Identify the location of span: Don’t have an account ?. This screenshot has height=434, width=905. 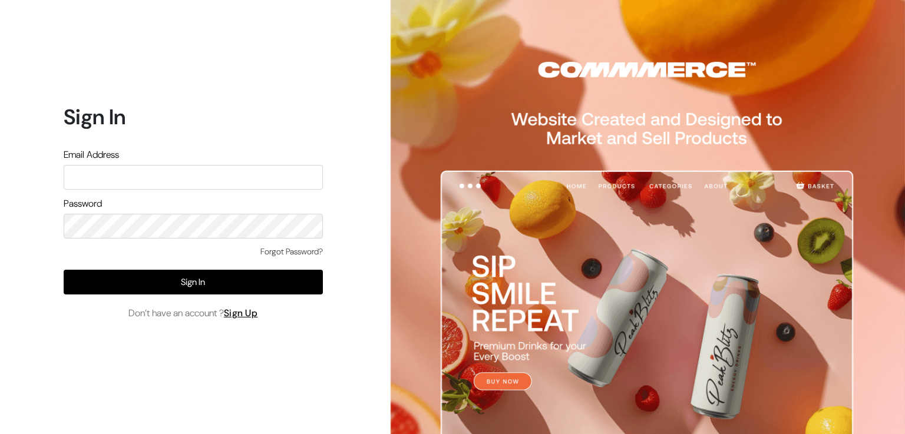
(193, 313).